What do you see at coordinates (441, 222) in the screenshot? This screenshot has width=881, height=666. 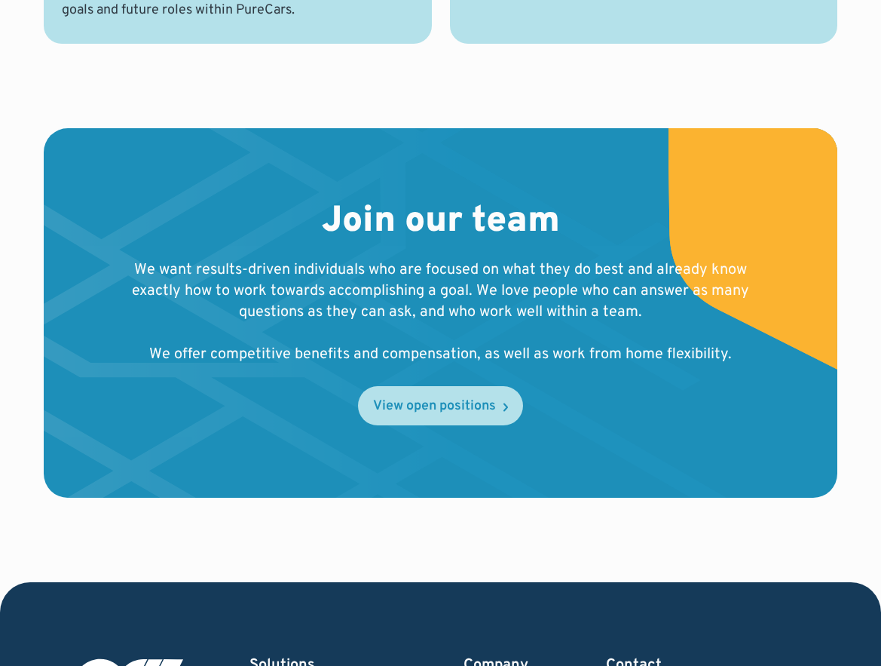 I see `h2: Join our team` at bounding box center [441, 222].